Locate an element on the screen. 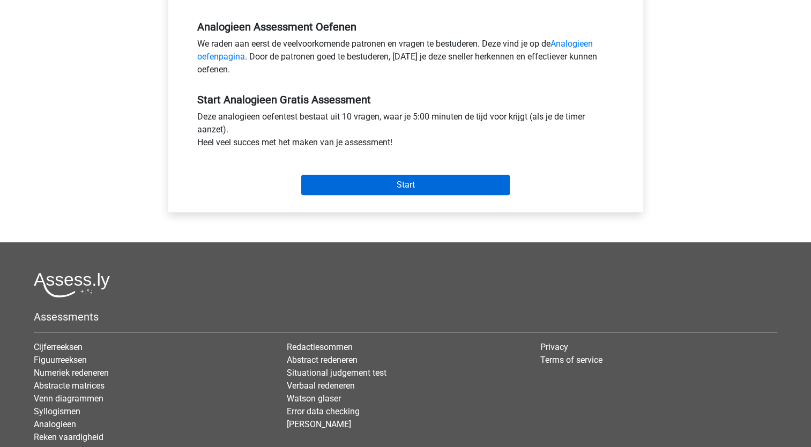  input: Start is located at coordinates (405, 185).